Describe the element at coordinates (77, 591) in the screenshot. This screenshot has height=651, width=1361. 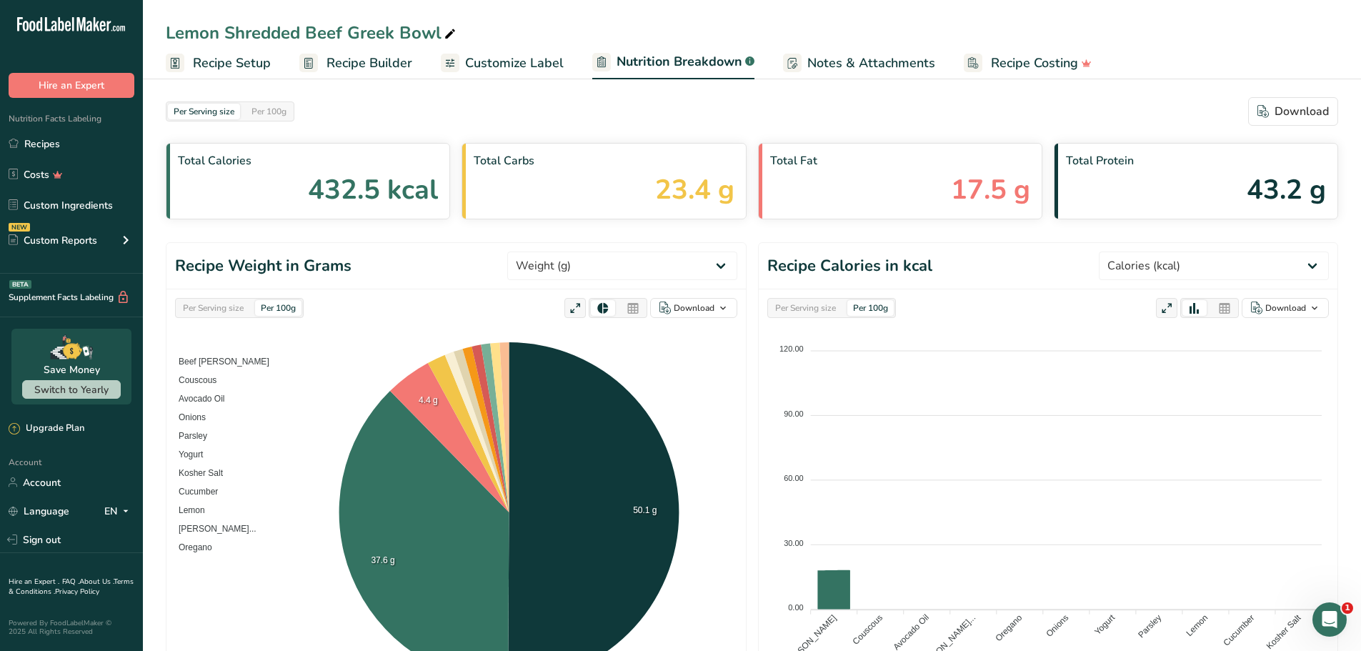
I see `a: Privacy Policy` at that location.